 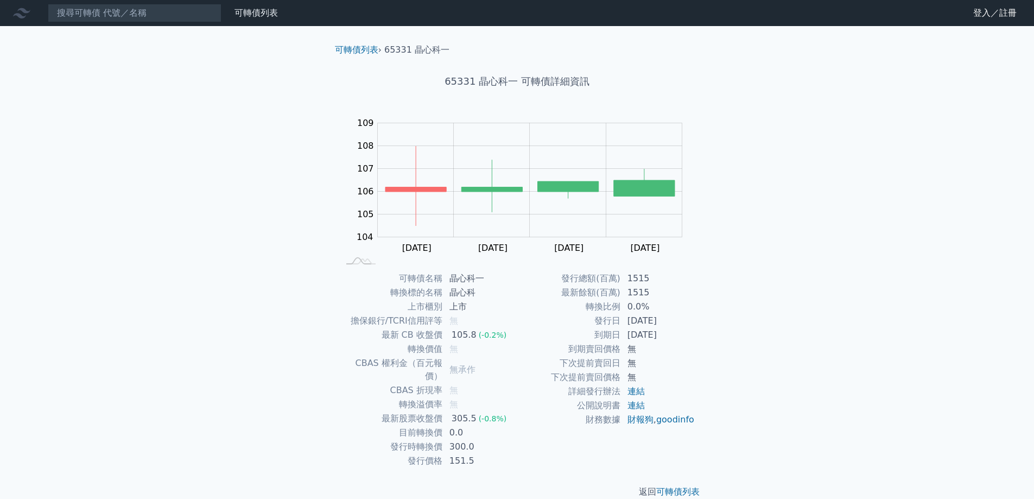 I want to click on td: 轉換價值, so click(x=391, y=349).